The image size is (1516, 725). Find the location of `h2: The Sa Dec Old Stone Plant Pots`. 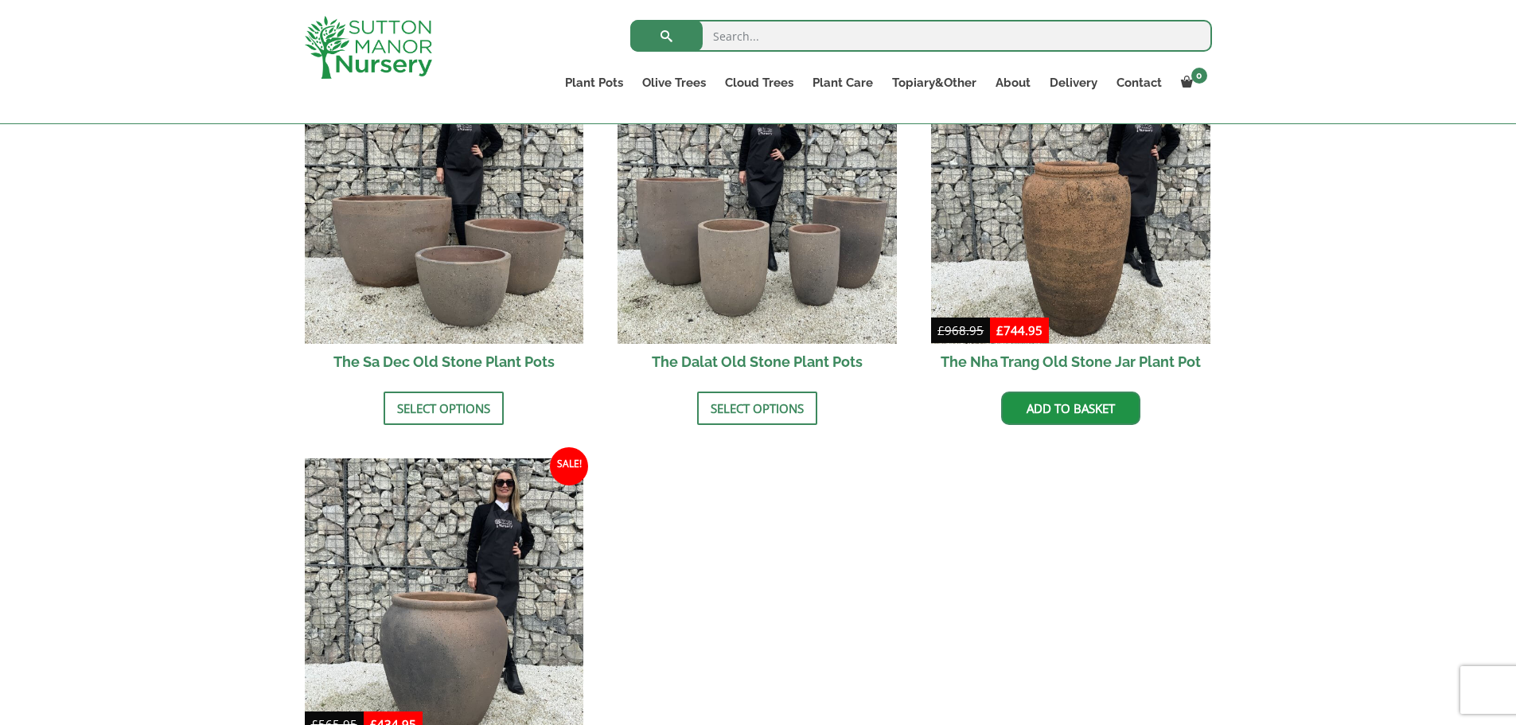

h2: The Sa Dec Old Stone Plant Pots is located at coordinates (444, 361).